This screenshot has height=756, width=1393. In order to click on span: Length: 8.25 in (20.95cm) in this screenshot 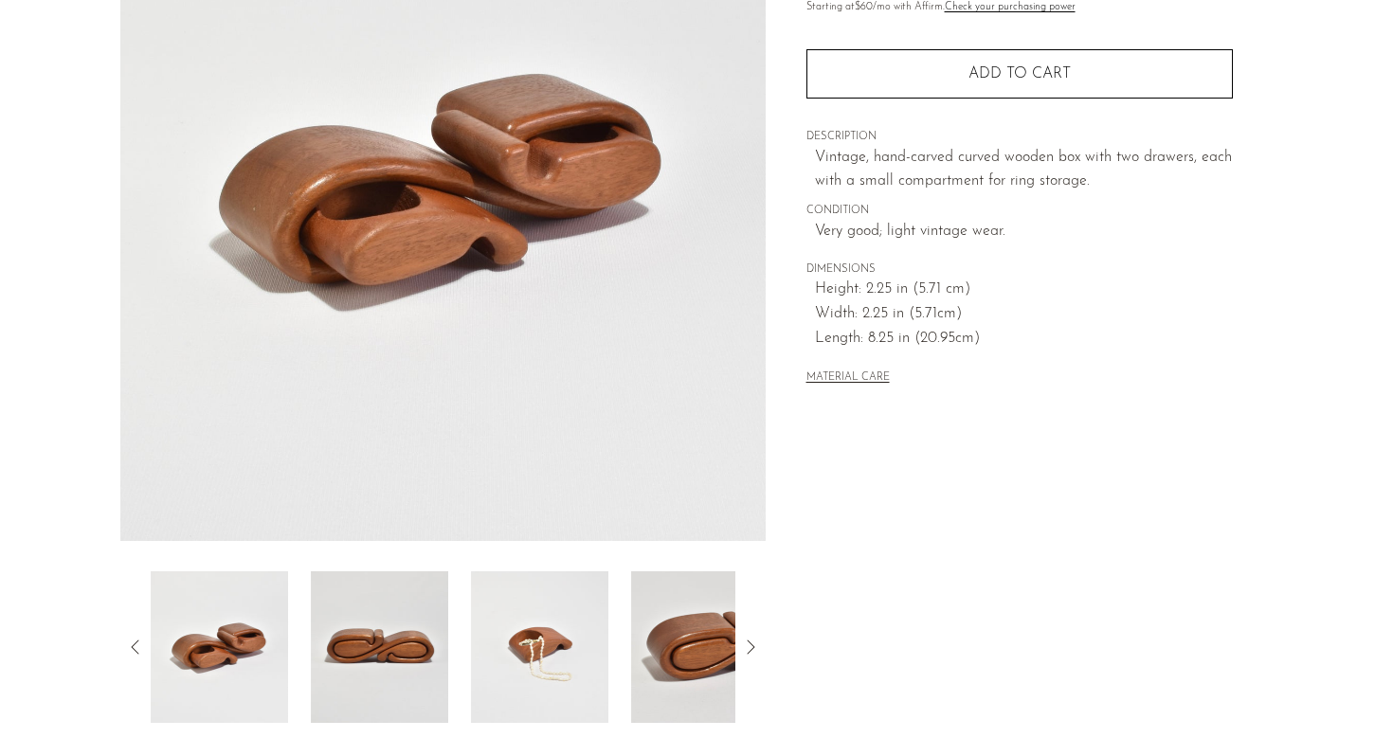, I will do `click(1023, 339)`.